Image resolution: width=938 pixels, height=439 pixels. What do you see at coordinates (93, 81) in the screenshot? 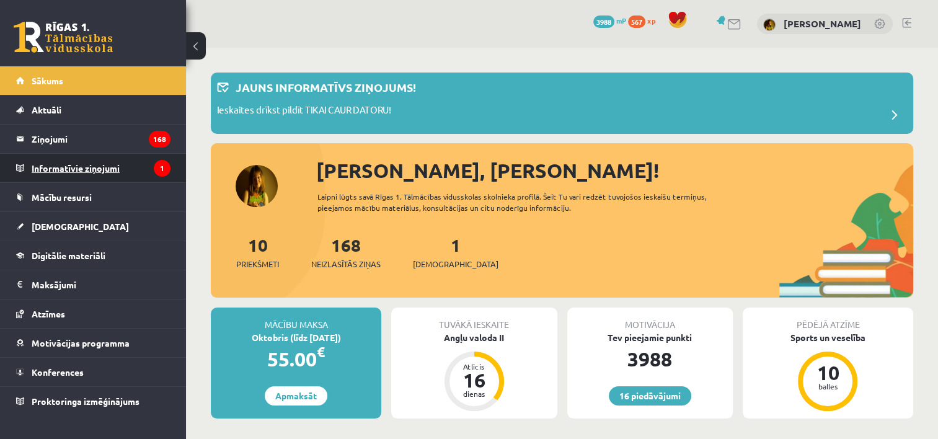
I see `a: Sākums` at bounding box center [93, 81].